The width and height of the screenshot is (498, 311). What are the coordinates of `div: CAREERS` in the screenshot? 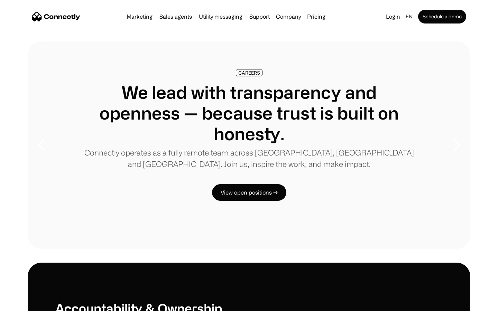 It's located at (249, 73).